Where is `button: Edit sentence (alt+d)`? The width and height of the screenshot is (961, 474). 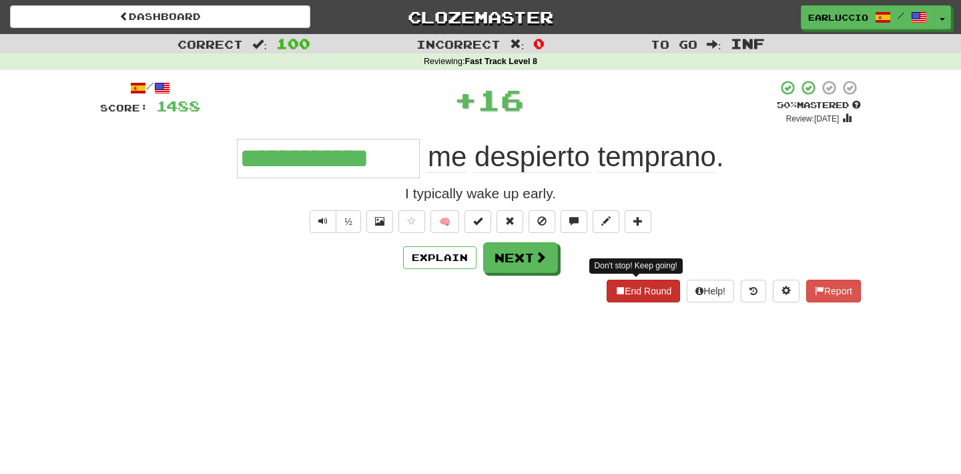 button: Edit sentence (alt+d) is located at coordinates (606, 222).